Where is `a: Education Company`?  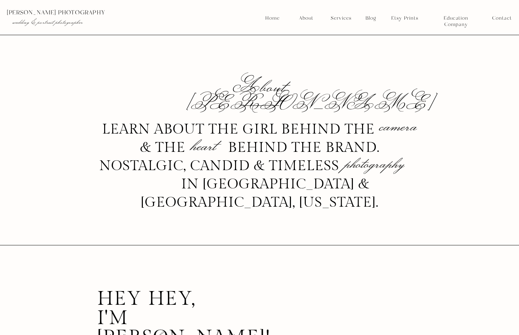
a: Education Company is located at coordinates (456, 18).